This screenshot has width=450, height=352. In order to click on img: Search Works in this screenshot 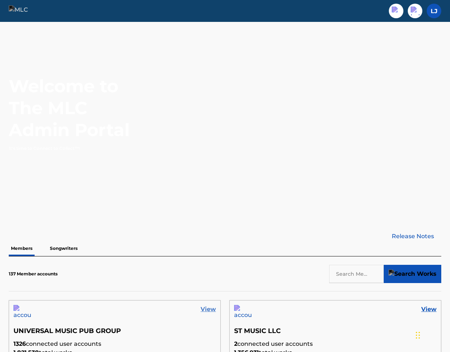, I will do `click(413, 274)`.